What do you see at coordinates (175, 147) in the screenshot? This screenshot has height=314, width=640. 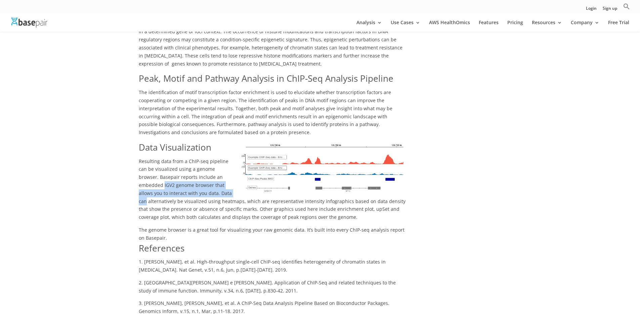 I see `span: Data Visualization` at bounding box center [175, 147].